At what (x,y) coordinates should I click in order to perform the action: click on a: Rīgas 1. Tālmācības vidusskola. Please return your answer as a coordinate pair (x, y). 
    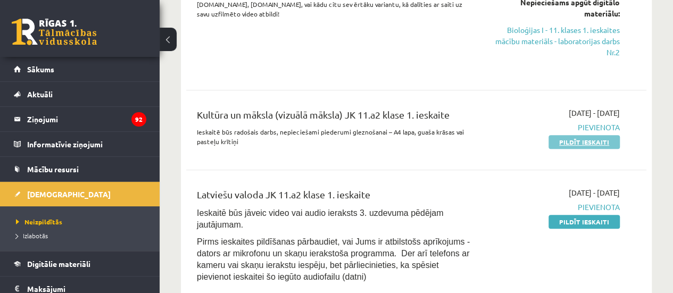
    Looking at the image, I should click on (54, 32).